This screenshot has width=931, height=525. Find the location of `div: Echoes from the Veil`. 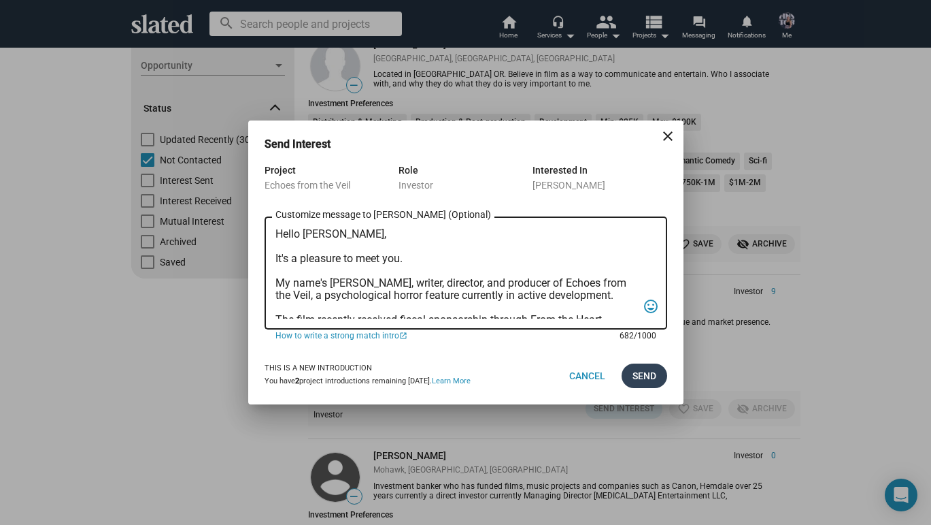

div: Echoes from the Veil is located at coordinates (331, 185).